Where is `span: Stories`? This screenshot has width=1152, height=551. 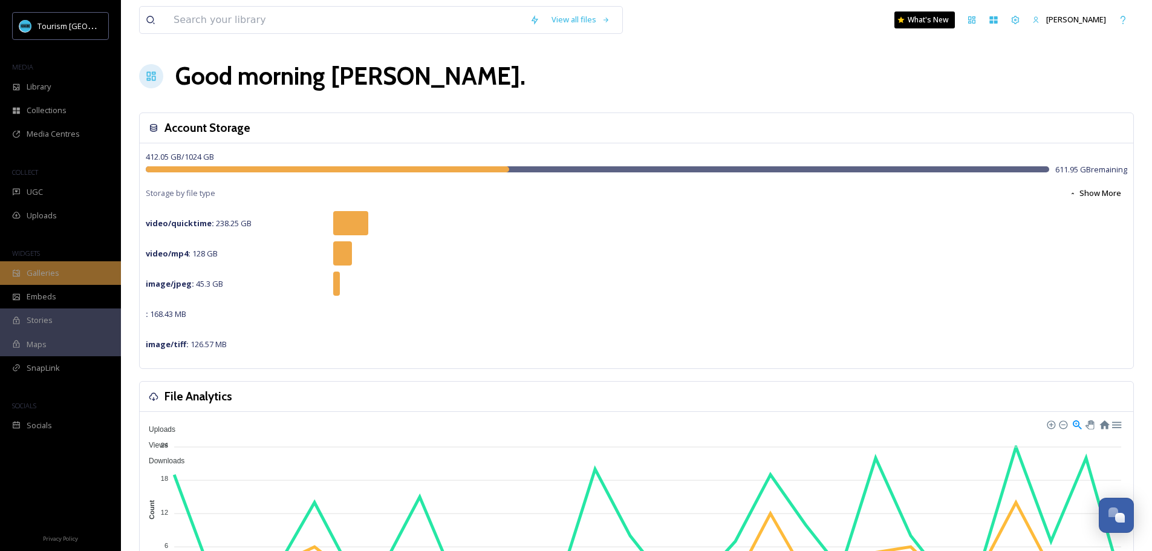 span: Stories is located at coordinates (39, 320).